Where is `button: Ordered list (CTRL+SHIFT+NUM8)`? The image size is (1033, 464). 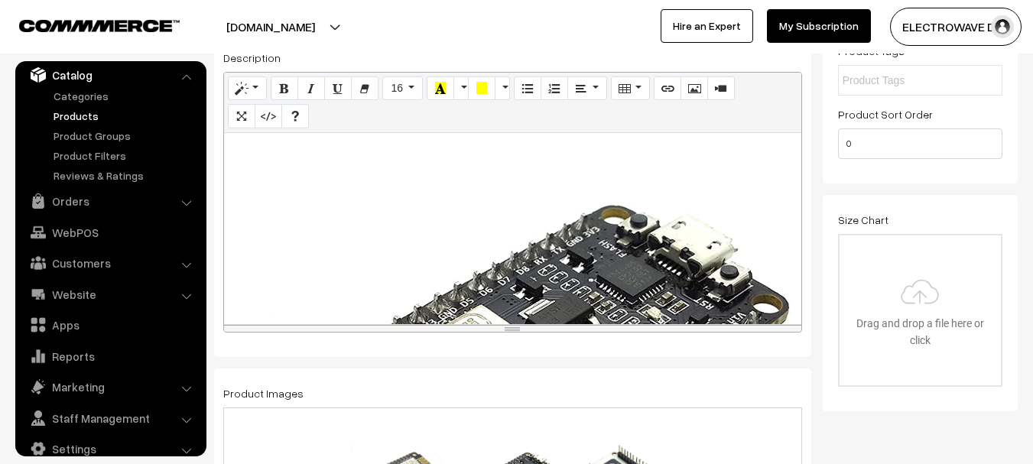 button: Ordered list (CTRL+SHIFT+NUM8) is located at coordinates (555, 89).